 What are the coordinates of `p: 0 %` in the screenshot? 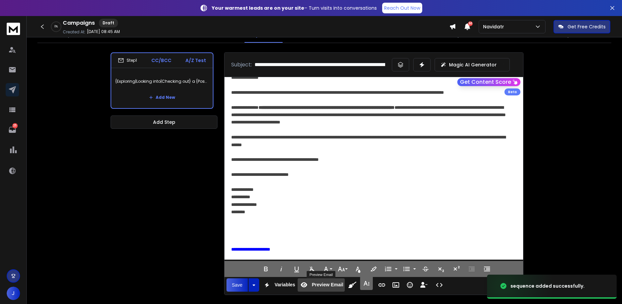 It's located at (56, 27).